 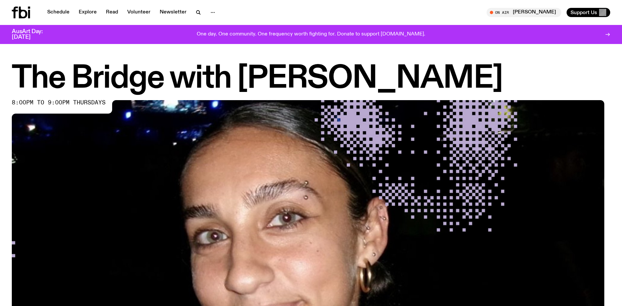 What do you see at coordinates (112, 12) in the screenshot?
I see `a: Read` at bounding box center [112, 12].